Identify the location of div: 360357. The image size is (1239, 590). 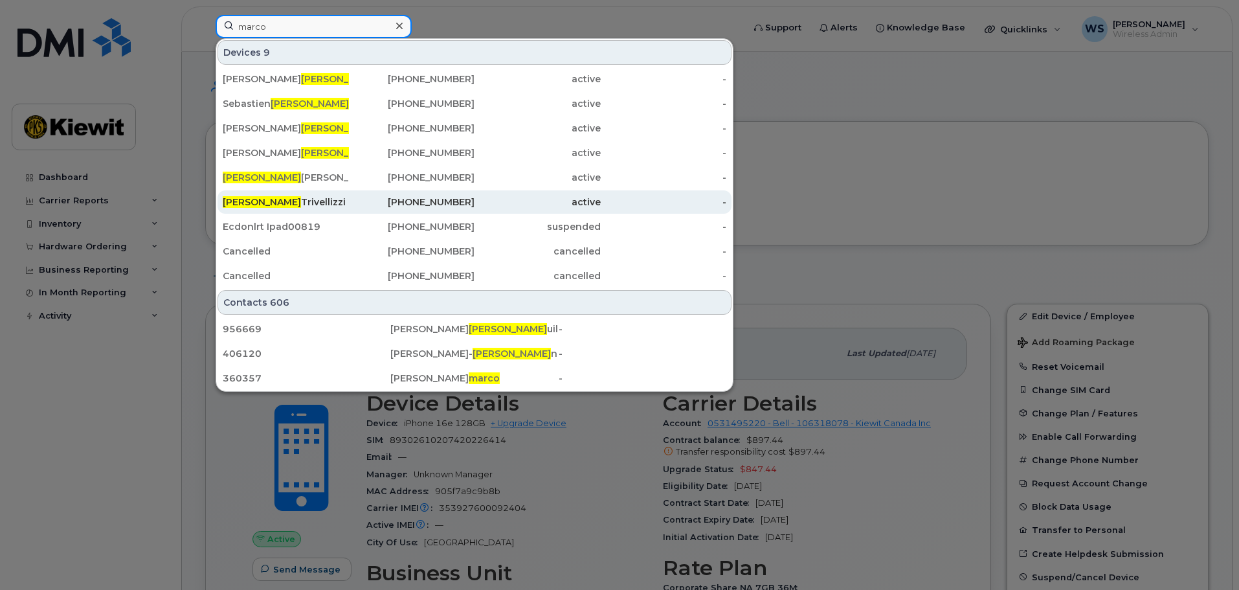
(306, 378).